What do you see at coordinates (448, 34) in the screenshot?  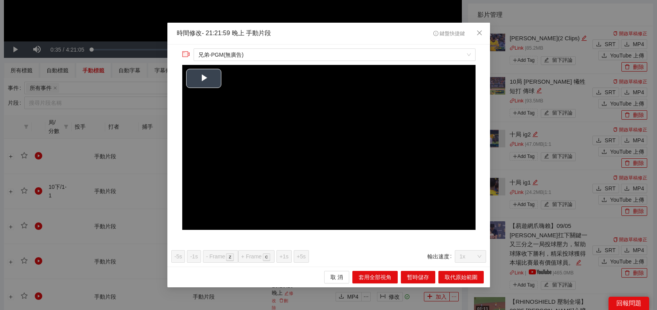 I see `span: 鍵盤快捷鍵` at bounding box center [448, 34].